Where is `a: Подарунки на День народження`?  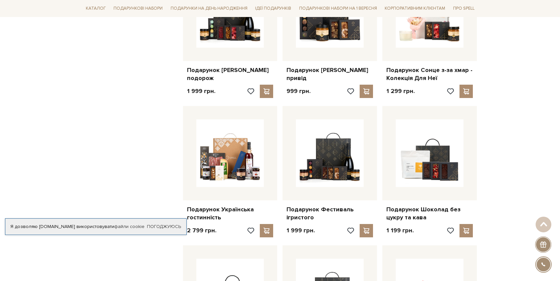 a: Подарунки на День народження is located at coordinates (209, 8).